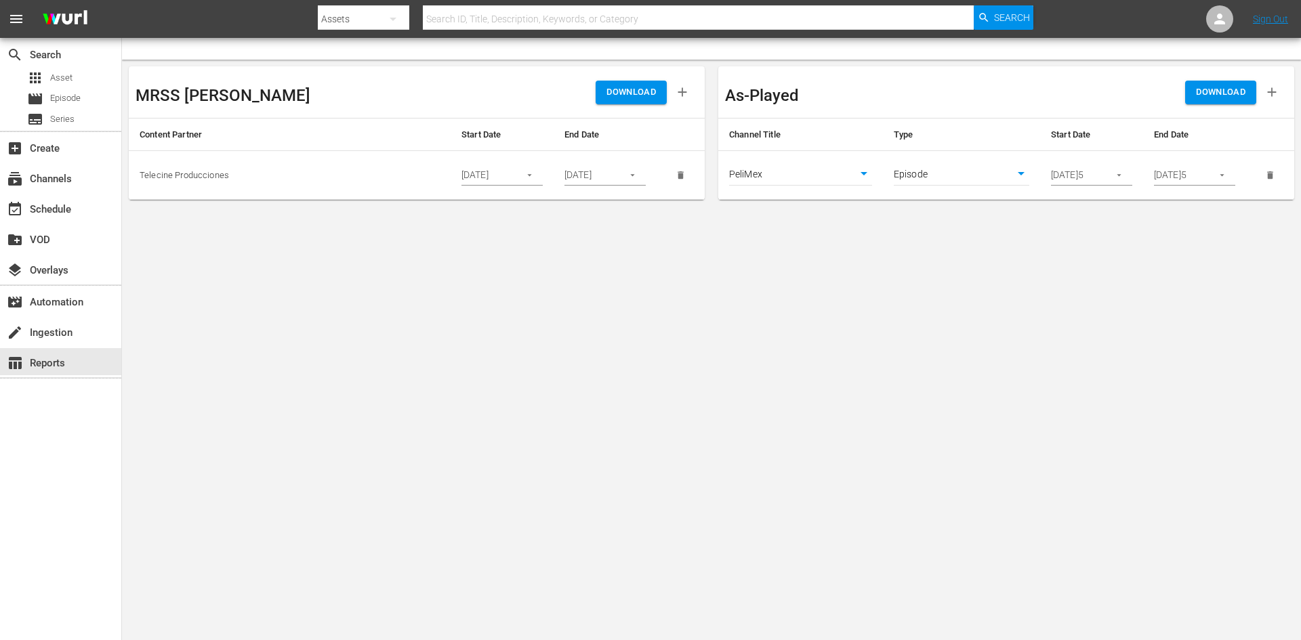 The image size is (1301, 640). Describe the element at coordinates (1271, 19) in the screenshot. I see `a: Sign Out` at that location.